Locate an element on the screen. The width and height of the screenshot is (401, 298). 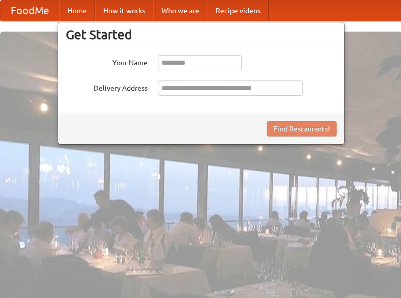
a: FoodMe is located at coordinates (30, 11).